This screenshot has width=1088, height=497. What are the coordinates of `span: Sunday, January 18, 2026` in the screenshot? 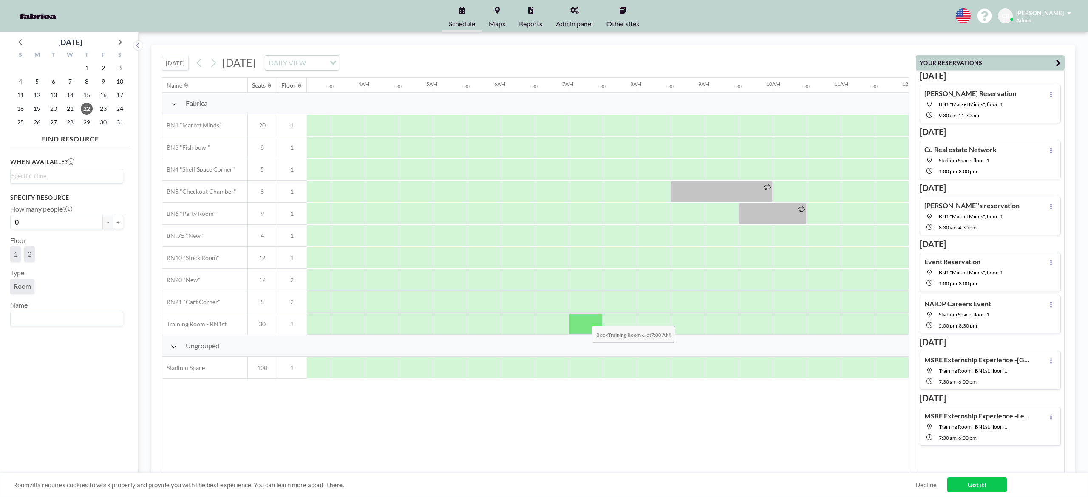 It's located at (20, 109).